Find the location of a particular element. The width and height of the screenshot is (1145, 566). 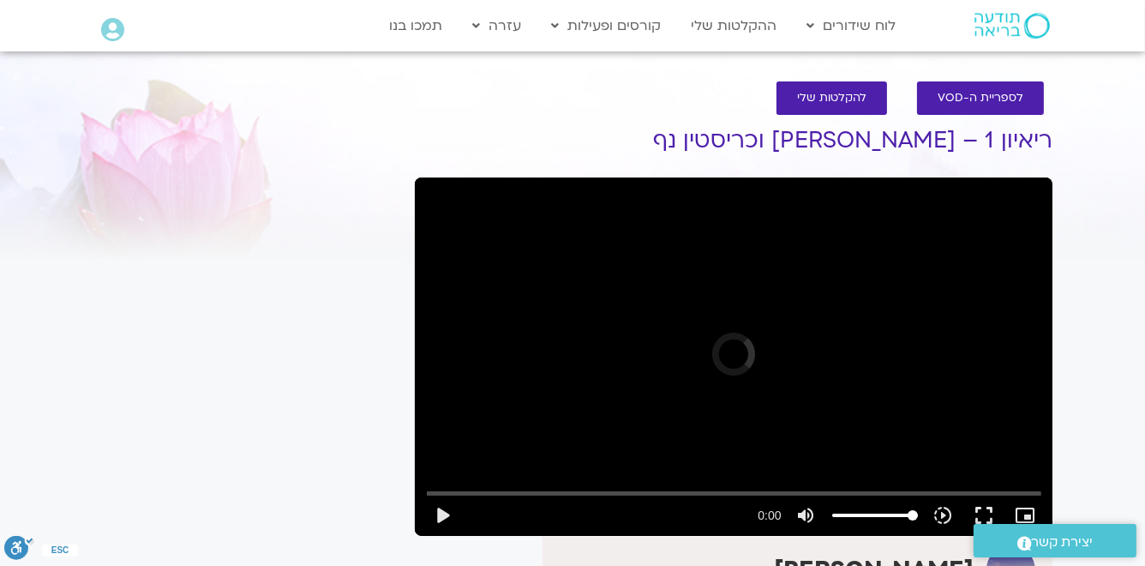

a: להקלטות שלי is located at coordinates (832, 98).